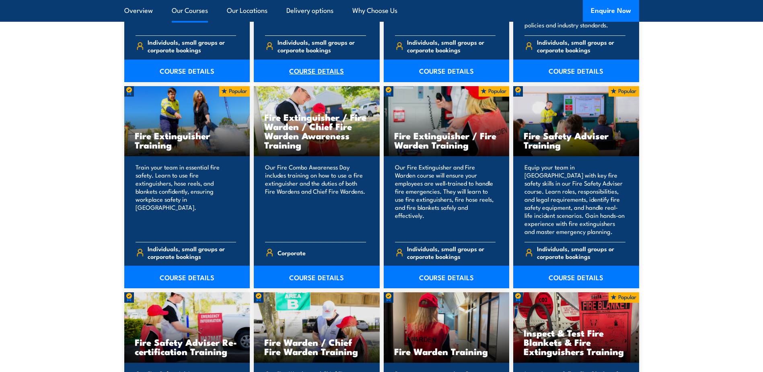 The image size is (763, 372). Describe the element at coordinates (317, 131) in the screenshot. I see `h3: Fire Extinguisher / Fire Warden / Chief Fire Warden Awareness Training` at that location.